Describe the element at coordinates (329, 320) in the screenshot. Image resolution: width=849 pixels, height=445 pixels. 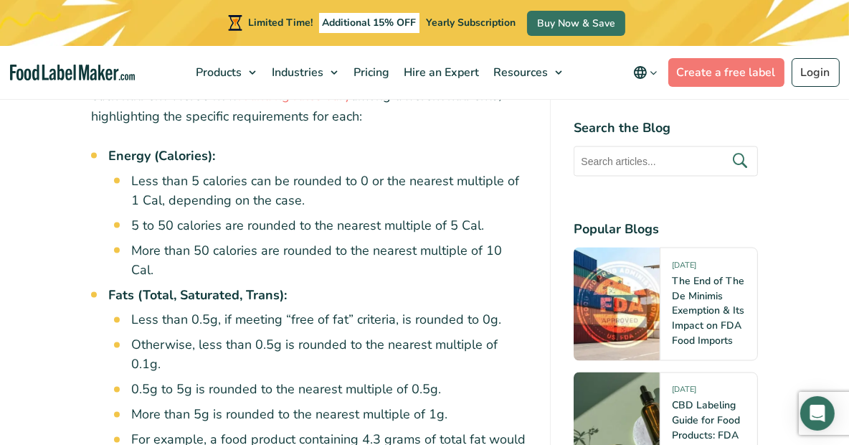
I see `li: Less than 0.5g, if meeting “free of fat” criteria, is rounded to 0g.` at that location.